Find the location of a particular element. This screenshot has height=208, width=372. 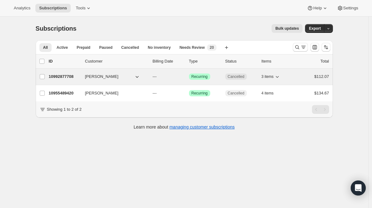

button: Analytics is located at coordinates (22, 8).